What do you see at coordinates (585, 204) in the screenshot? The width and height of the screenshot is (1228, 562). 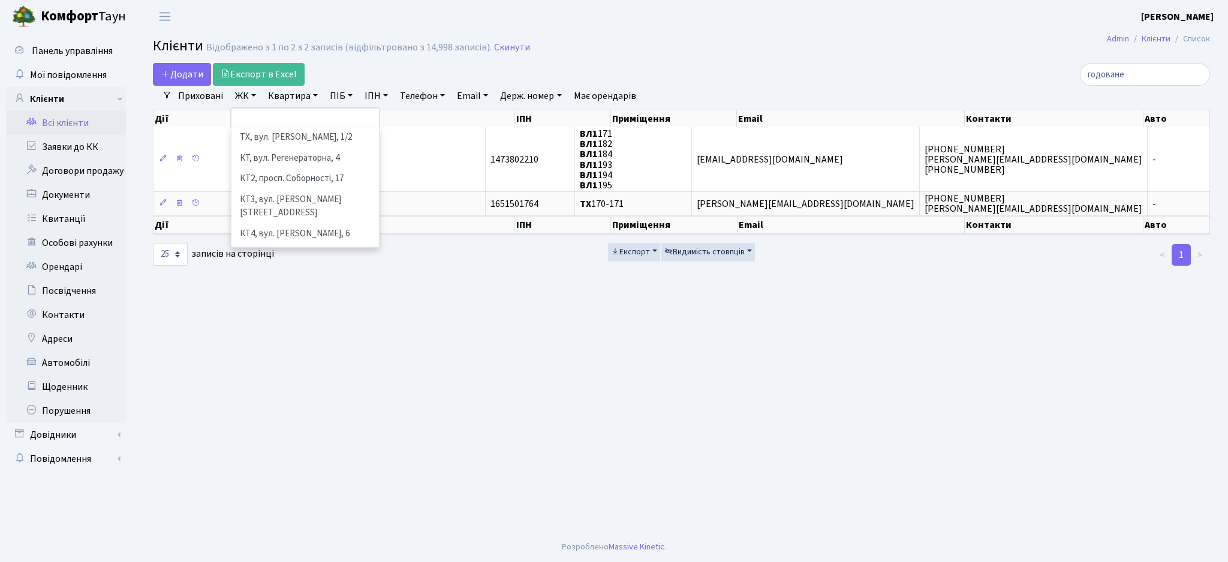 I see `b: ТХ` at bounding box center [585, 204].